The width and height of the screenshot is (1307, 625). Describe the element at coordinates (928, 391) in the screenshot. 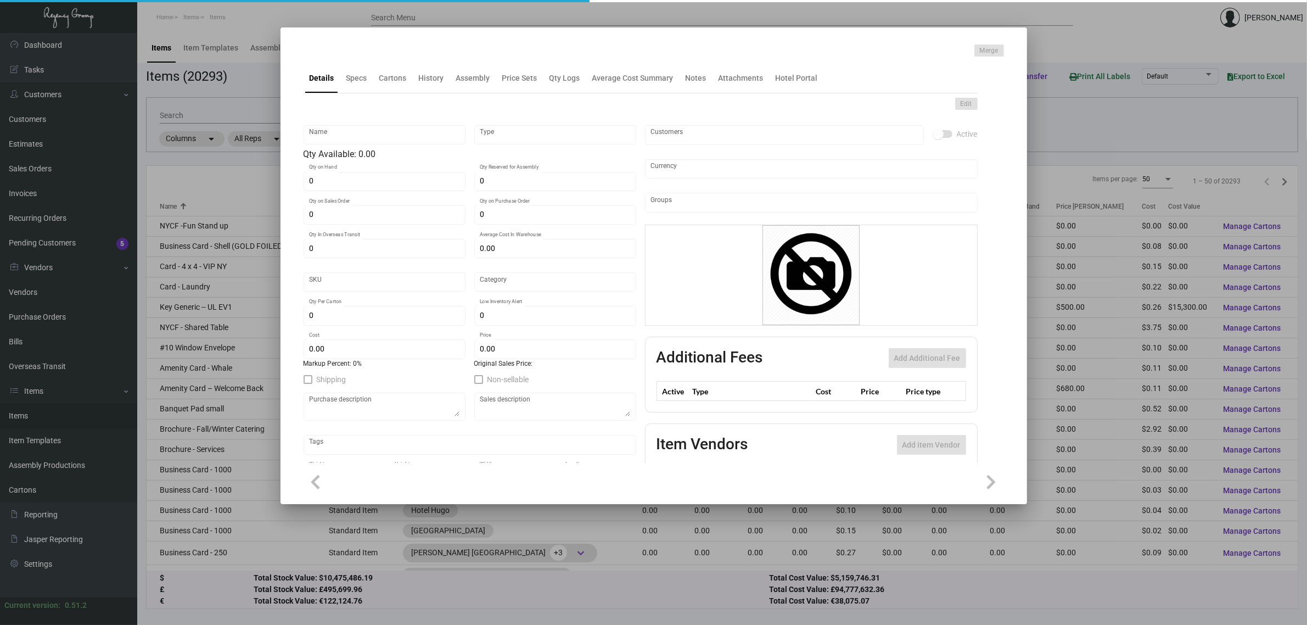

I see `th: Price type` at that location.